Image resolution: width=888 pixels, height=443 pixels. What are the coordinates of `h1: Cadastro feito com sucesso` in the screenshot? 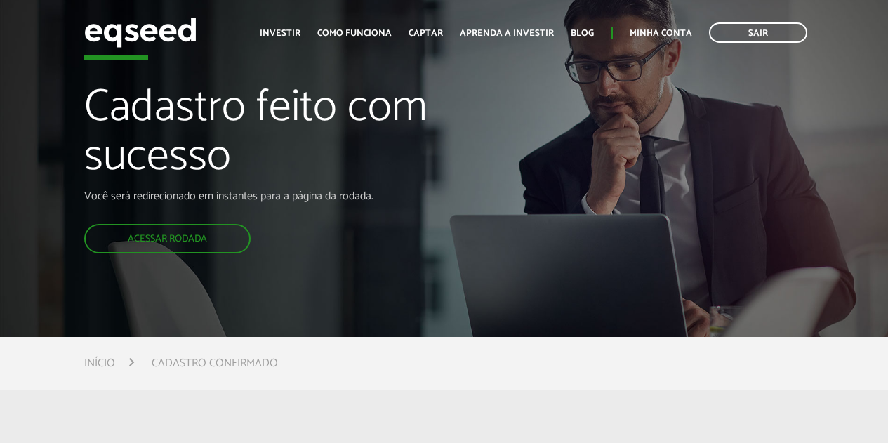 It's located at (295, 136).